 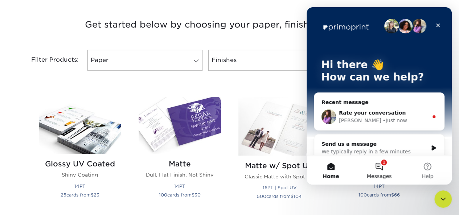 I want to click on h2: Glossy UV Coated, so click(x=80, y=164).